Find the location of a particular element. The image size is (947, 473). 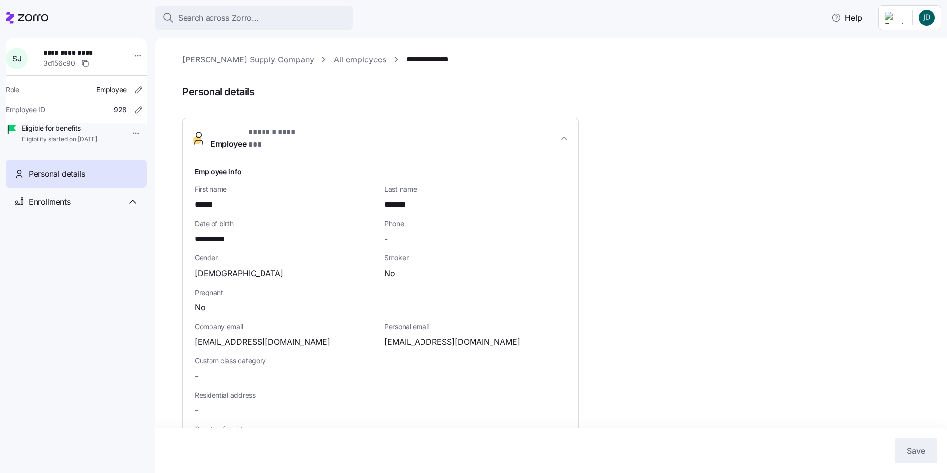

button: Help is located at coordinates (847, 18).